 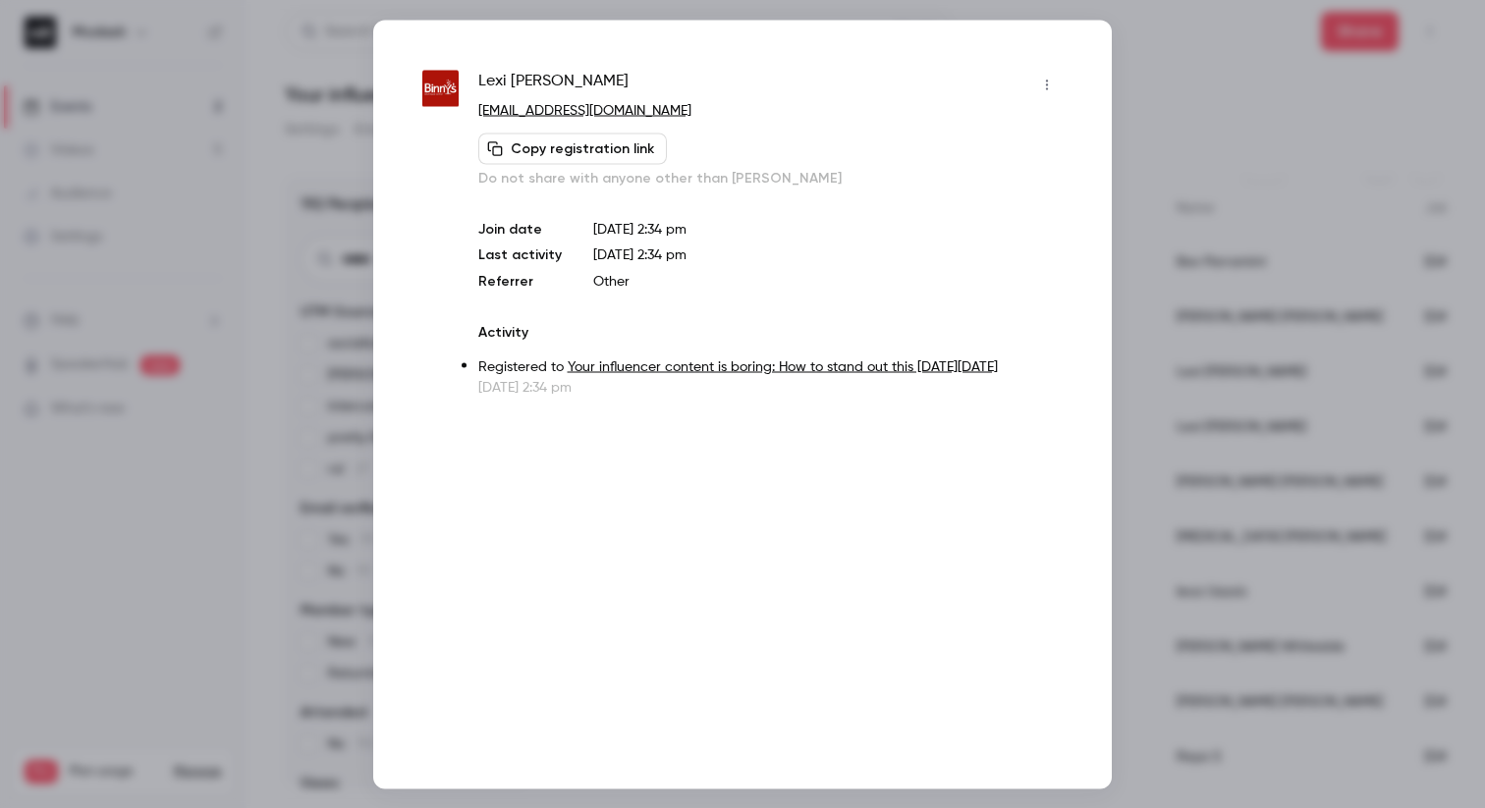 What do you see at coordinates (520, 254) in the screenshot?
I see `p: Last activity` at bounding box center [520, 254].